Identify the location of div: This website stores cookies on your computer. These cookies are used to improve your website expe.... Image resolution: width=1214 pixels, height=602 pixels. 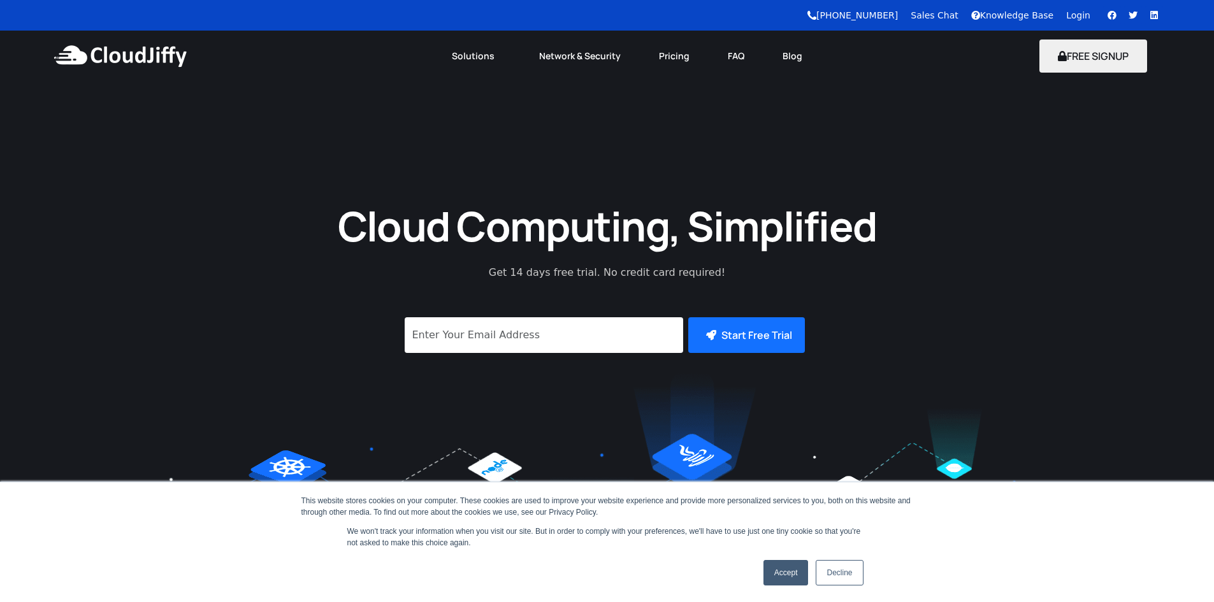
(607, 507).